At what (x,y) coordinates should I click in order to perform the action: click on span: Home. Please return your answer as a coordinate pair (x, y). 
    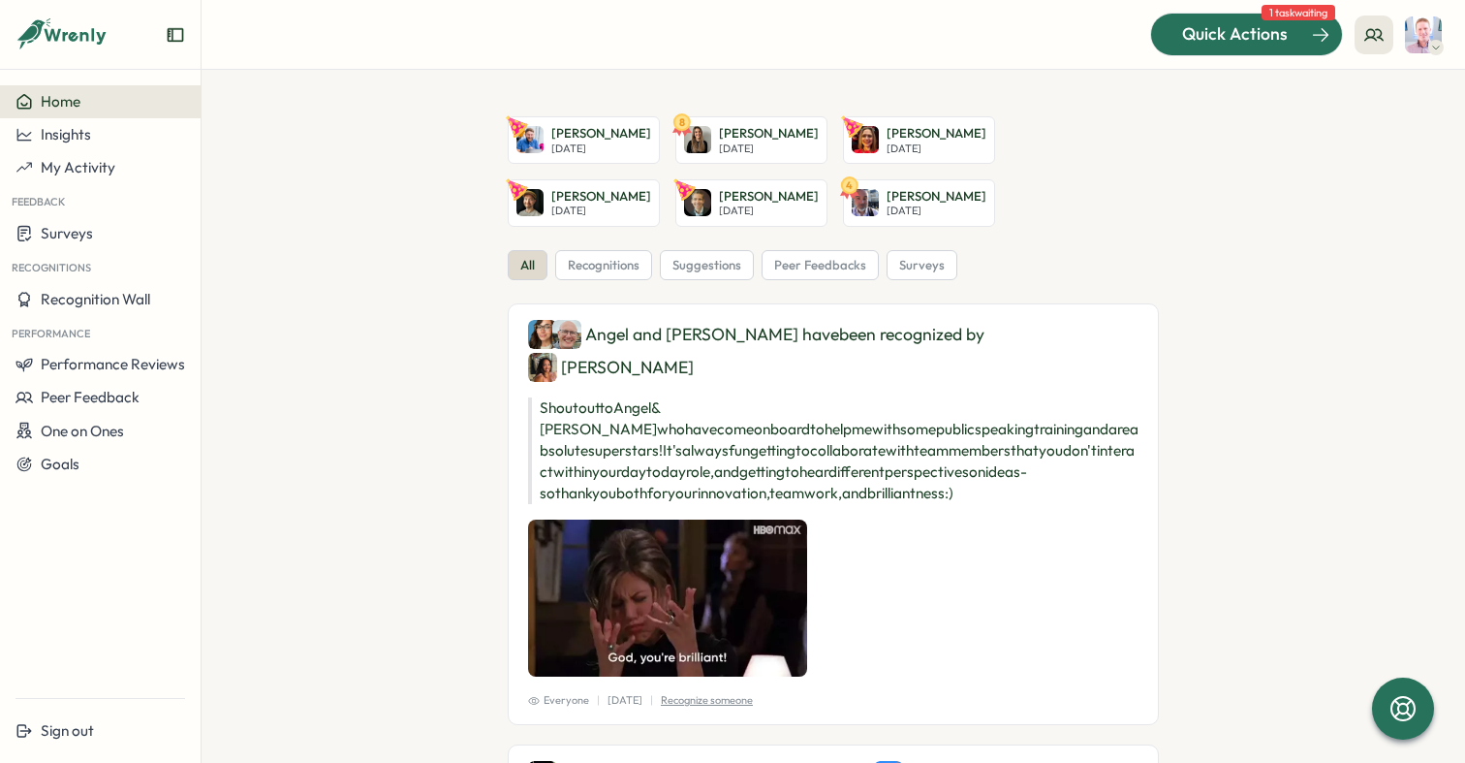
    Looking at the image, I should click on (60, 101).